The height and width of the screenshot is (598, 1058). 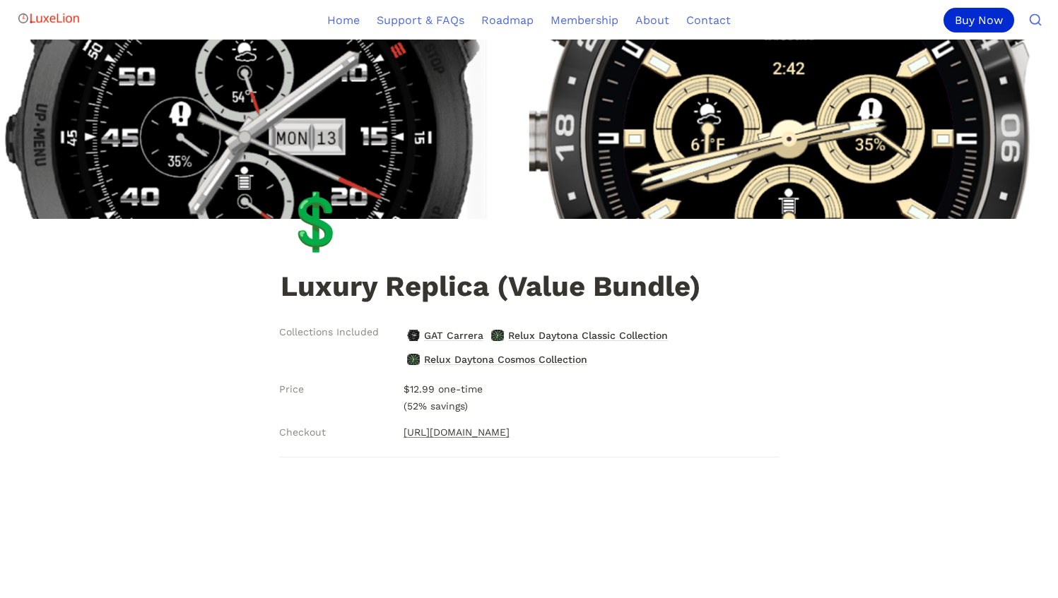 I want to click on p: $12.99 one-time (52% savings), so click(x=588, y=398).